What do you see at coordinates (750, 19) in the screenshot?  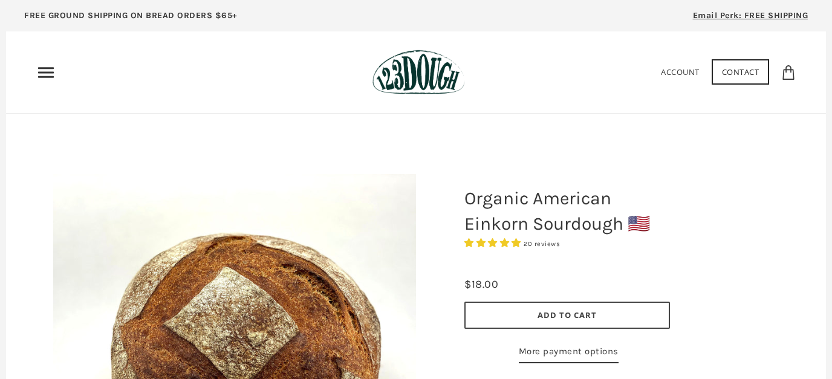 I see `a: Email Perk: FREE SHIPPING` at bounding box center [750, 19].